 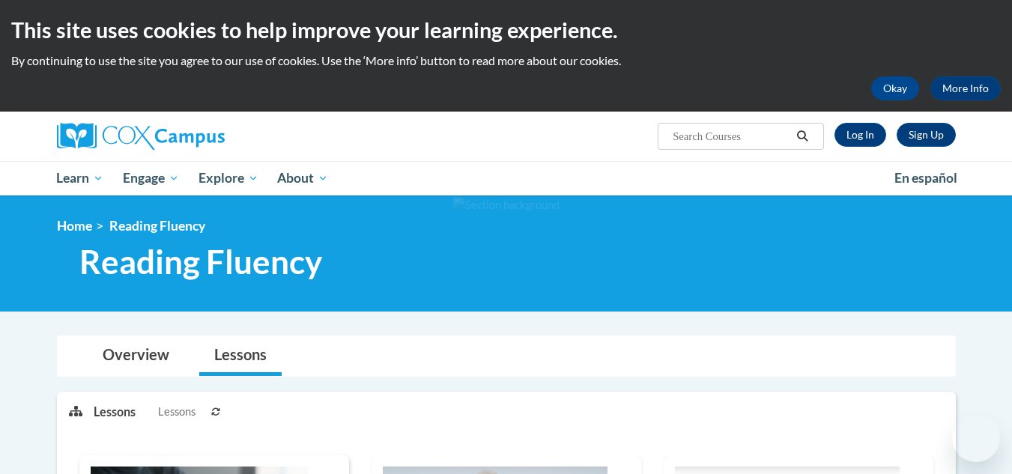 What do you see at coordinates (229, 178) in the screenshot?
I see `a: Explore` at bounding box center [229, 178].